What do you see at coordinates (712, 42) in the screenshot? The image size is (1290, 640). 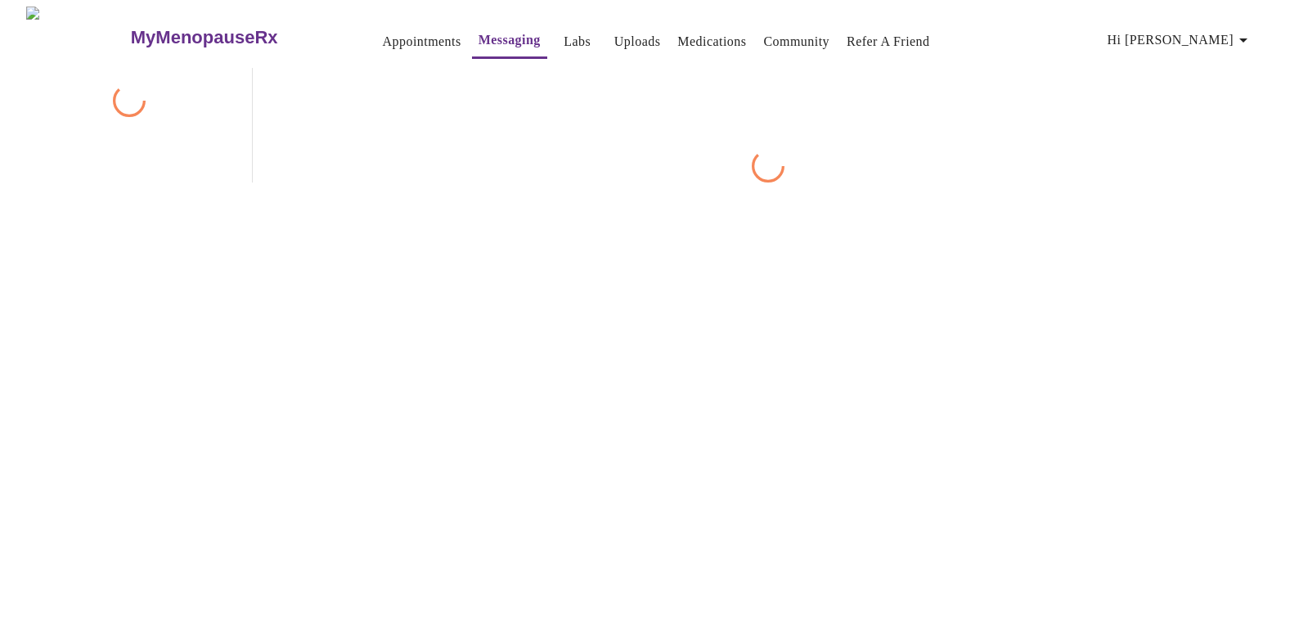 I see `button: Medications` at bounding box center [712, 42].